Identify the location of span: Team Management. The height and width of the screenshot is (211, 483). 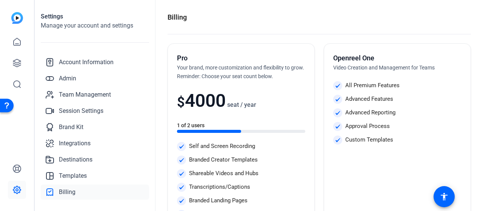
(85, 95).